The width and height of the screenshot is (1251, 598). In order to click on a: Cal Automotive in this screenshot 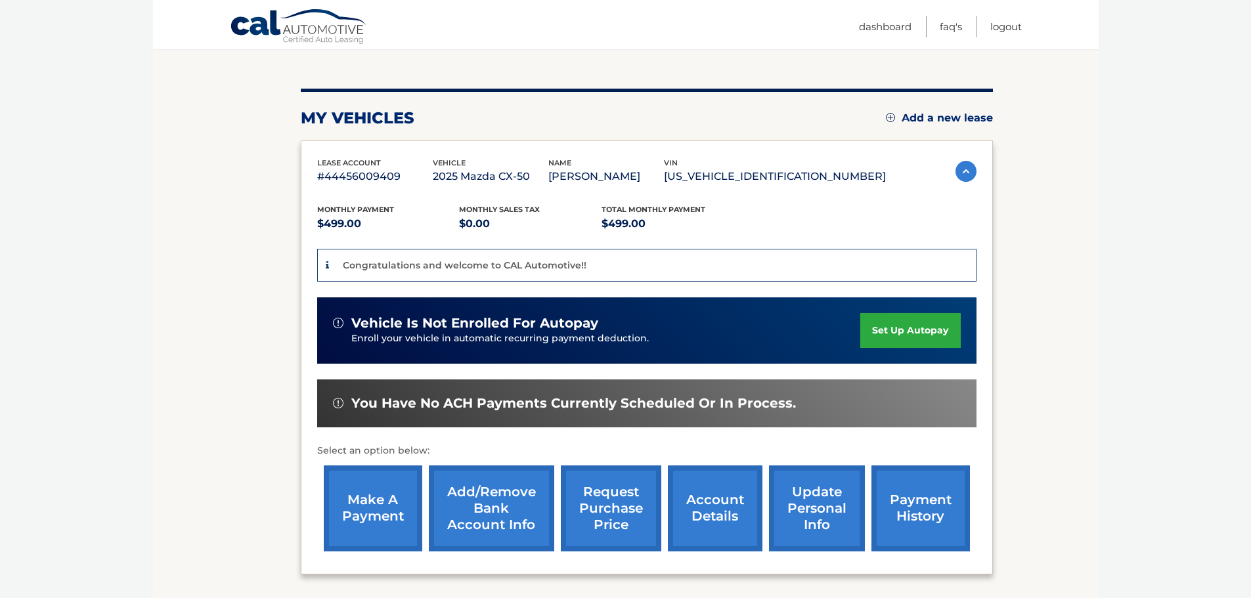, I will do `click(299, 28)`.